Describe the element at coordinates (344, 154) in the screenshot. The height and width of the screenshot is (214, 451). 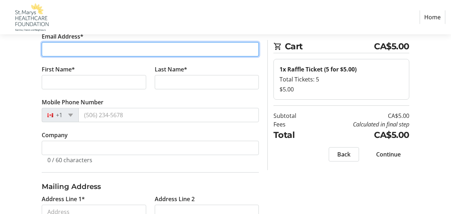
I see `button: Back` at that location.